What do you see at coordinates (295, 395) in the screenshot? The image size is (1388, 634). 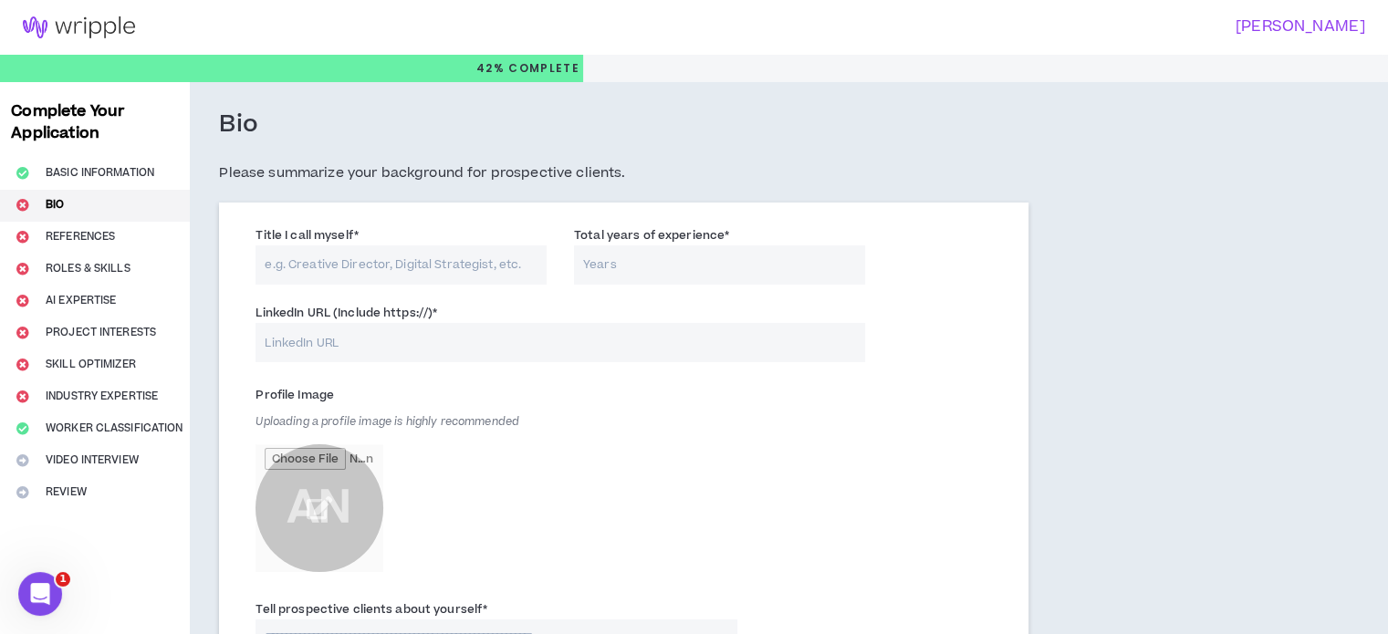 I see `label: Profile Image` at bounding box center [295, 395].